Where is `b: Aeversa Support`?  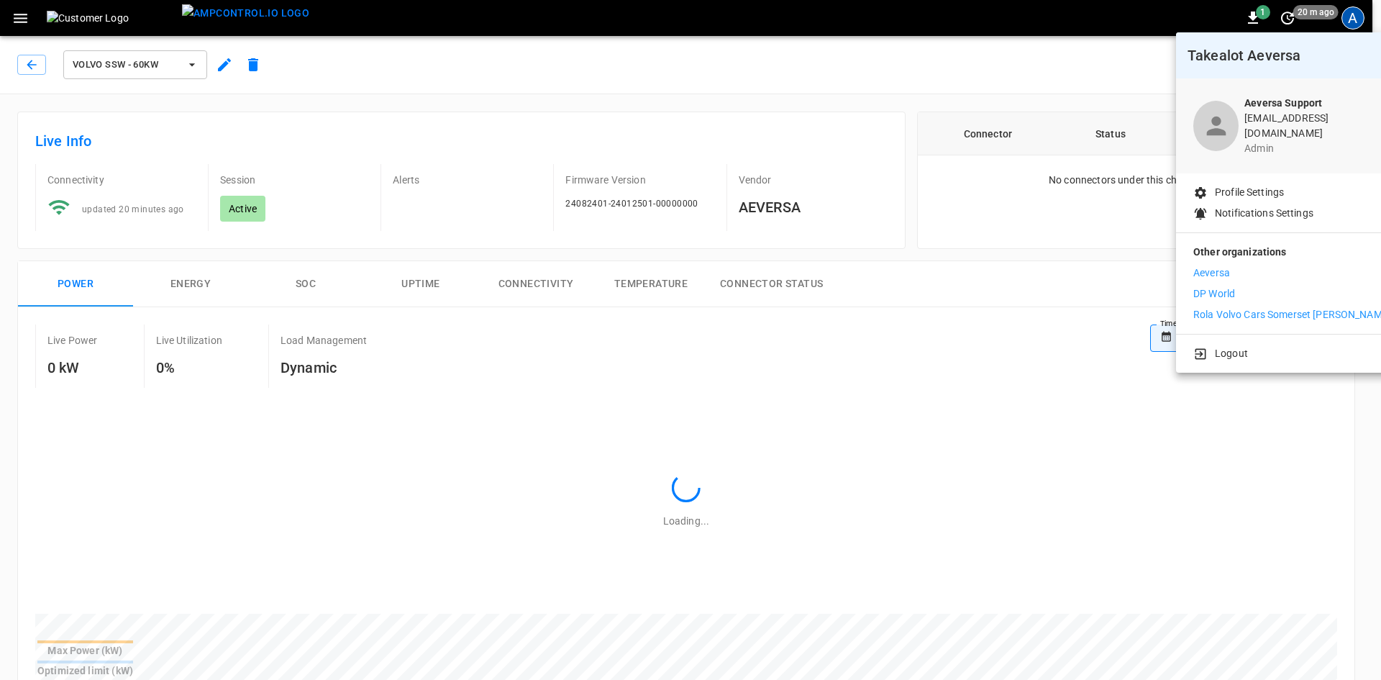 b: Aeversa Support is located at coordinates (1283, 103).